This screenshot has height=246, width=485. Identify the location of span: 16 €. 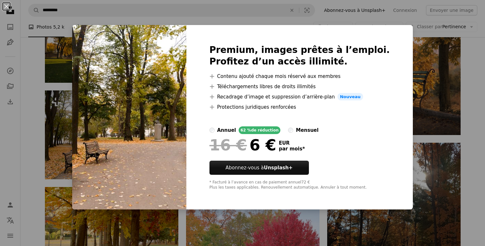
(228, 145).